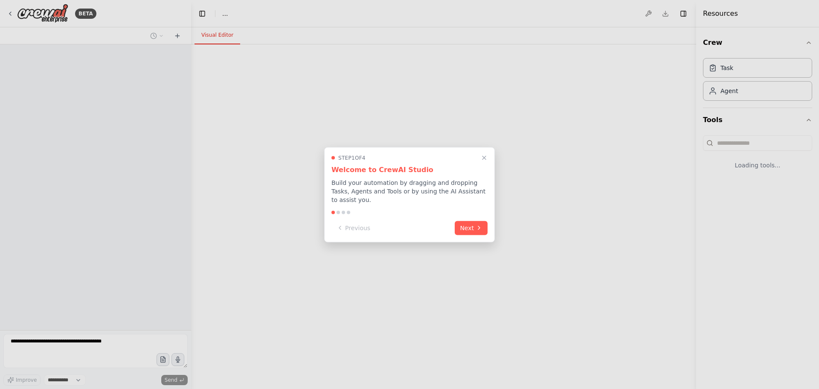  Describe the element at coordinates (202, 14) in the screenshot. I see `button: Hide left sidebar` at that location.